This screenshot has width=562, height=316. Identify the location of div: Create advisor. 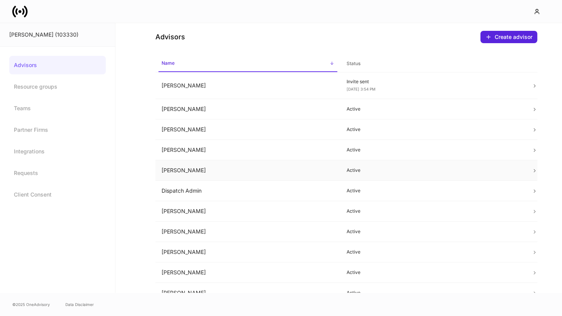
(514, 37).